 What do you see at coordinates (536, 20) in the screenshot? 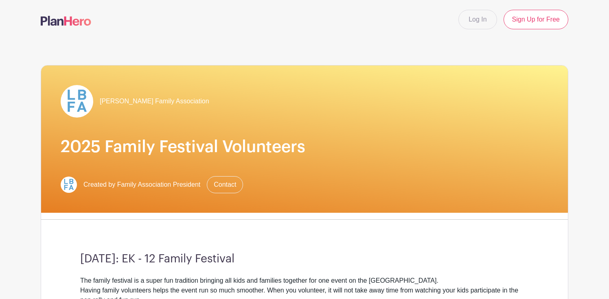
I see `a: Sign Up for Free` at bounding box center [536, 20].